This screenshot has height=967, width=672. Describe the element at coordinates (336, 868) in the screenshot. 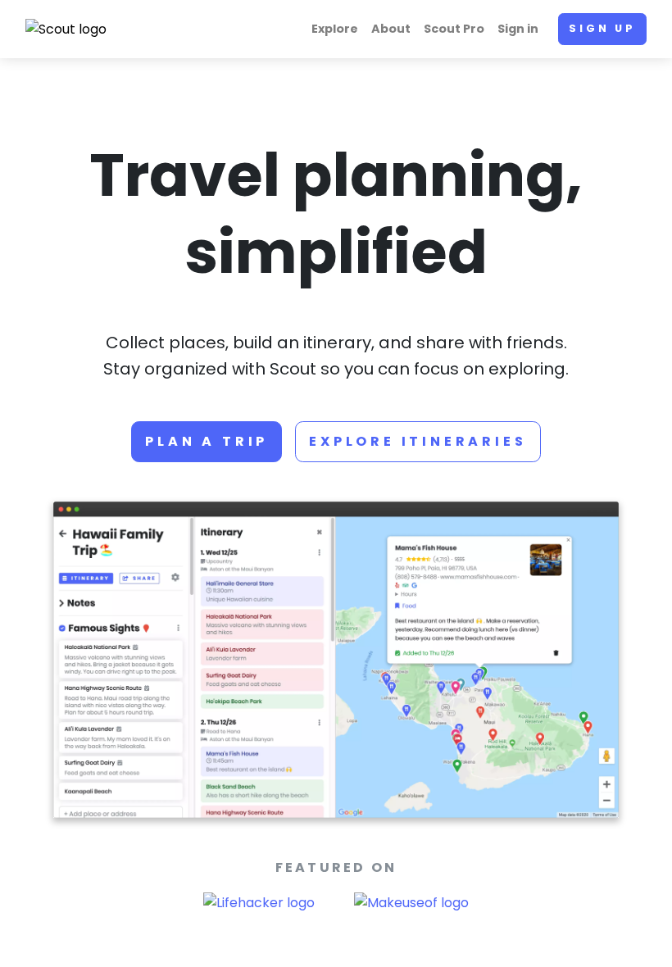

I see `p: Featured On` at that location.